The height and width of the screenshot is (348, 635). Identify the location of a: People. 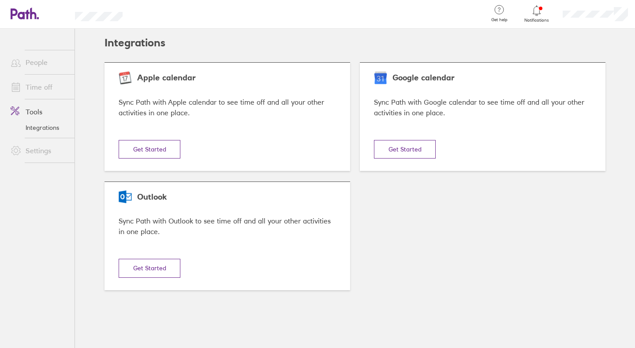
(39, 62).